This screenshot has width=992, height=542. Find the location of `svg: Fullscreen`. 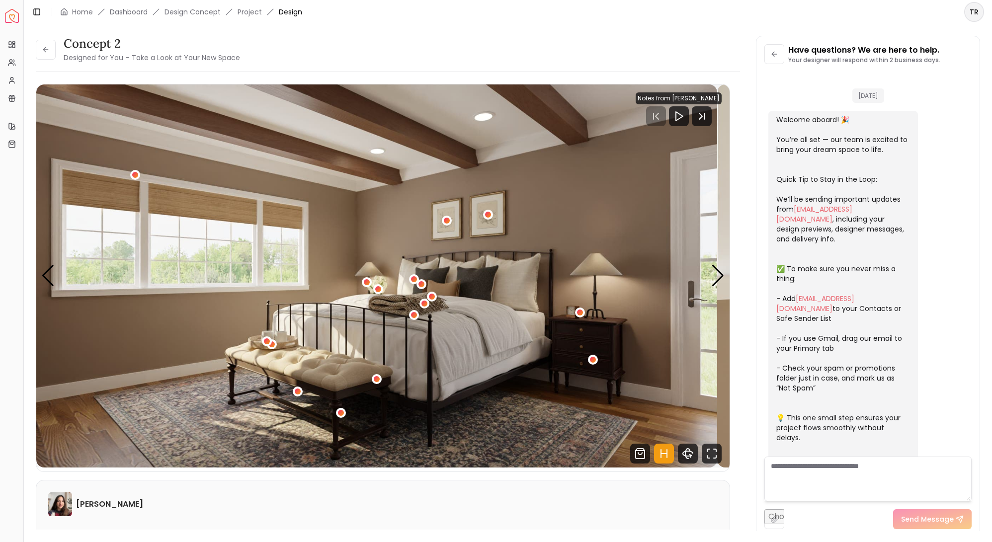

svg: Fullscreen is located at coordinates (712, 454).